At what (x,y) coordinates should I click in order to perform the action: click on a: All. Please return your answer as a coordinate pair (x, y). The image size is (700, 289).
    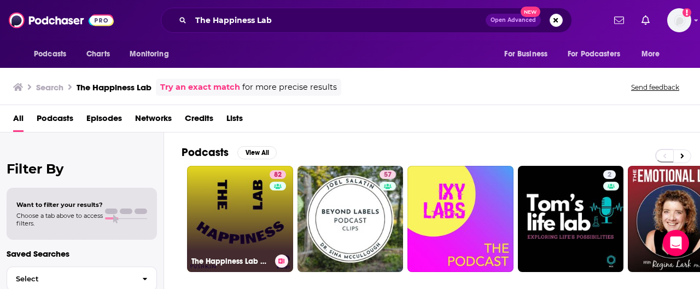
    Looking at the image, I should click on (18, 120).